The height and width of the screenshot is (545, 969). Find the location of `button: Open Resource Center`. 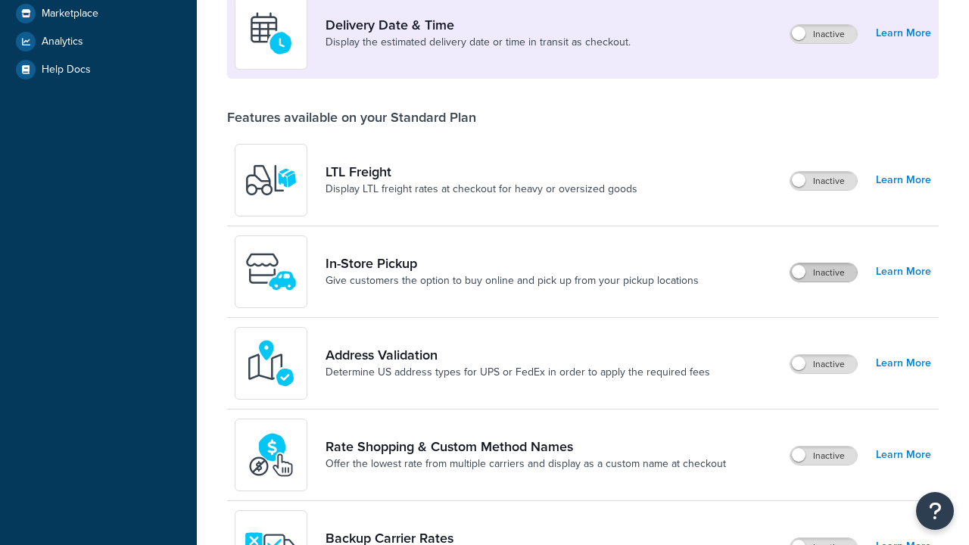

button: Open Resource Center is located at coordinates (935, 511).